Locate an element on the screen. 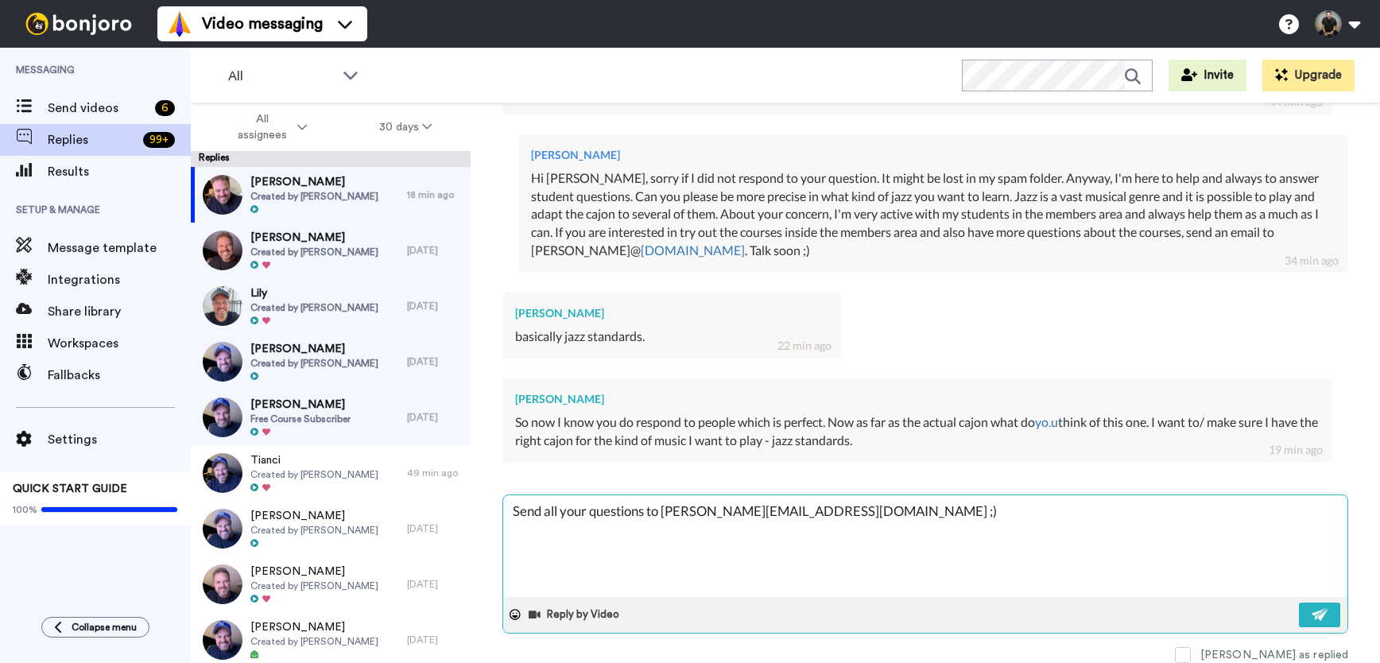 The width and height of the screenshot is (1380, 663). button: Invite is located at coordinates (1207, 75).